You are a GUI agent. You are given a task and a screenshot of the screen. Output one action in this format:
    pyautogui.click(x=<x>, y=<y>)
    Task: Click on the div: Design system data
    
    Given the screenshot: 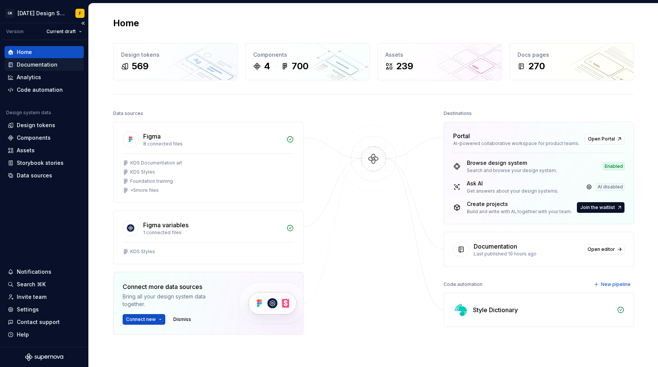 What is the action you would take?
    pyautogui.click(x=29, y=113)
    